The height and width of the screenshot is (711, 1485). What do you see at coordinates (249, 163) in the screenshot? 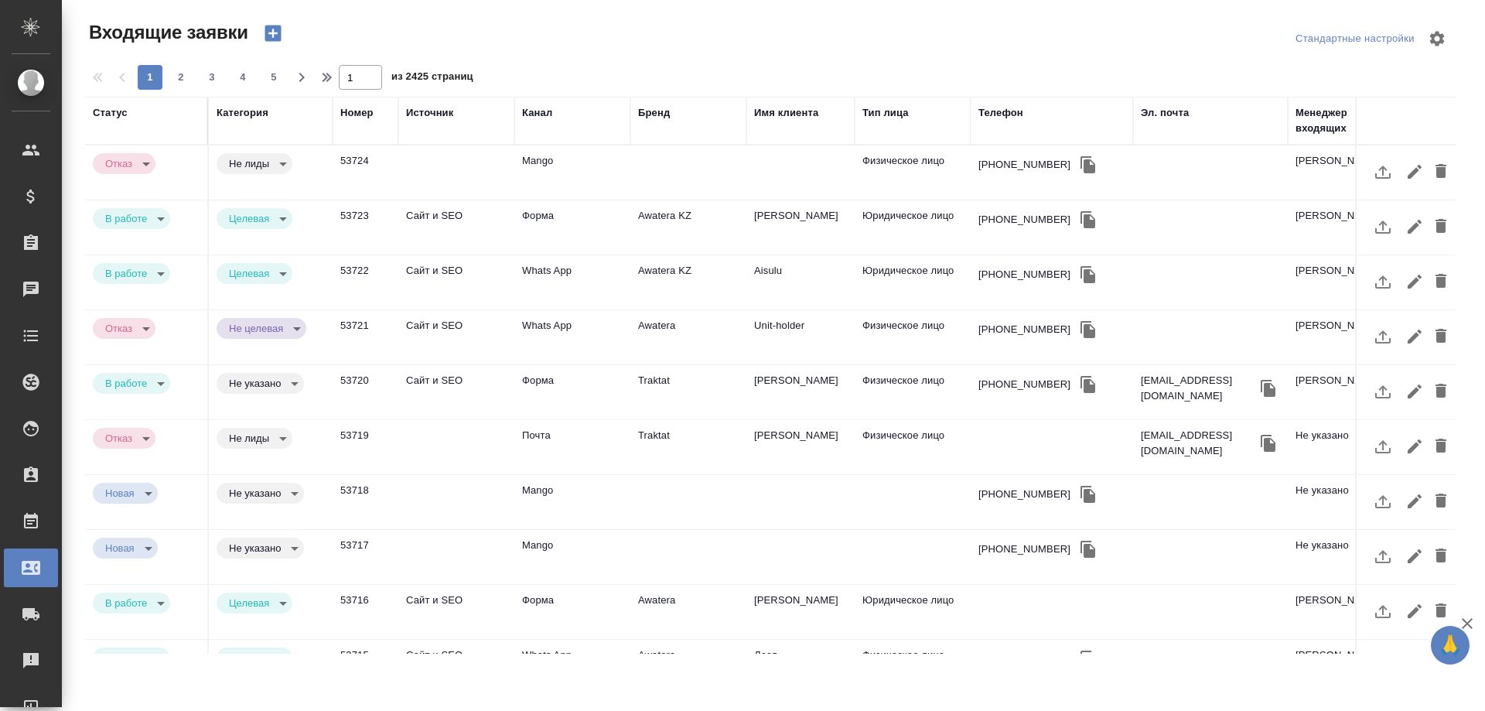
I see `button: Не лиды` at bounding box center [249, 163].